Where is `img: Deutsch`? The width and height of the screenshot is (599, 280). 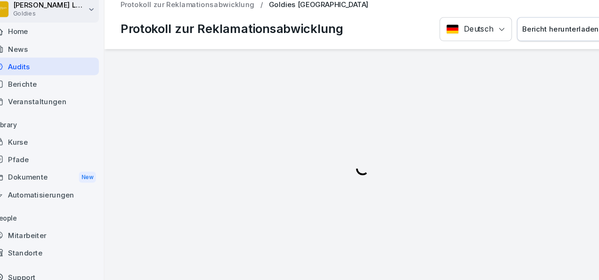 img: Deutsch is located at coordinates (440, 36).